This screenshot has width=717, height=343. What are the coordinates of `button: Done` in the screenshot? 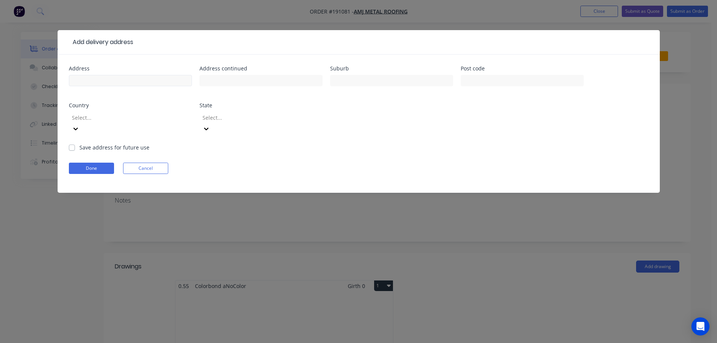 It's located at (91, 168).